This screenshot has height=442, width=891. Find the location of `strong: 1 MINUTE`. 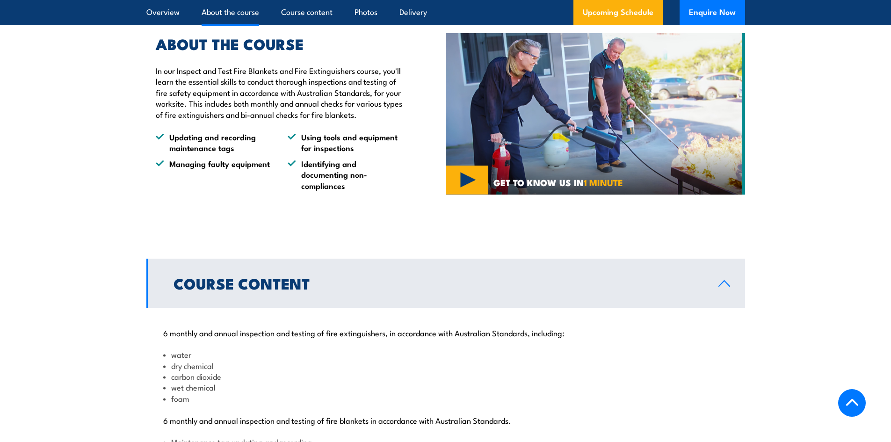

strong: 1 MINUTE is located at coordinates (604, 182).